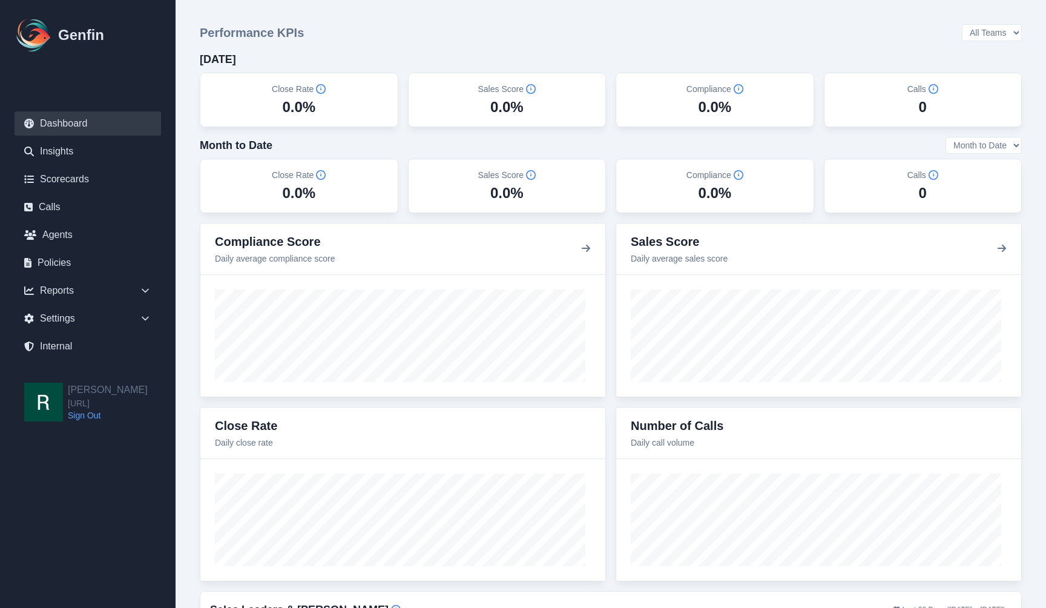 This screenshot has height=608, width=1046. What do you see at coordinates (88, 124) in the screenshot?
I see `a: Dashboard` at bounding box center [88, 124].